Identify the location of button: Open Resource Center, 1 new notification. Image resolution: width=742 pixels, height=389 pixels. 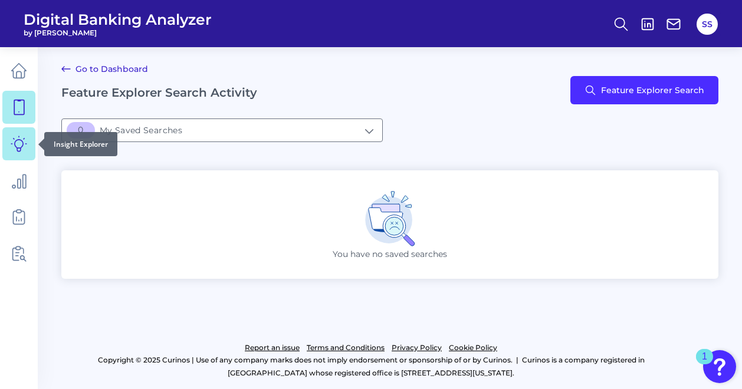
(720, 367).